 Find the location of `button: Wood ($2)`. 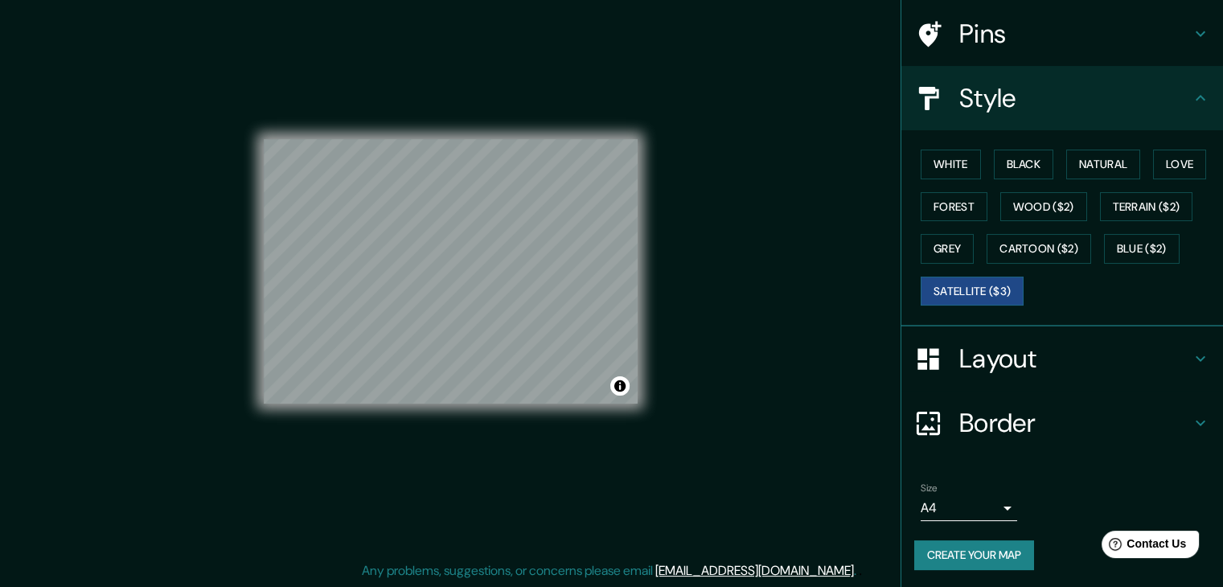

button: Wood ($2) is located at coordinates (1044, 207).